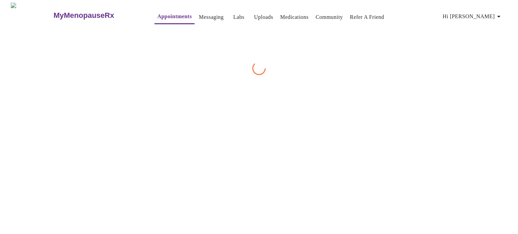 This screenshot has width=518, height=234. I want to click on h3: MyMenopauseRx, so click(84, 15).